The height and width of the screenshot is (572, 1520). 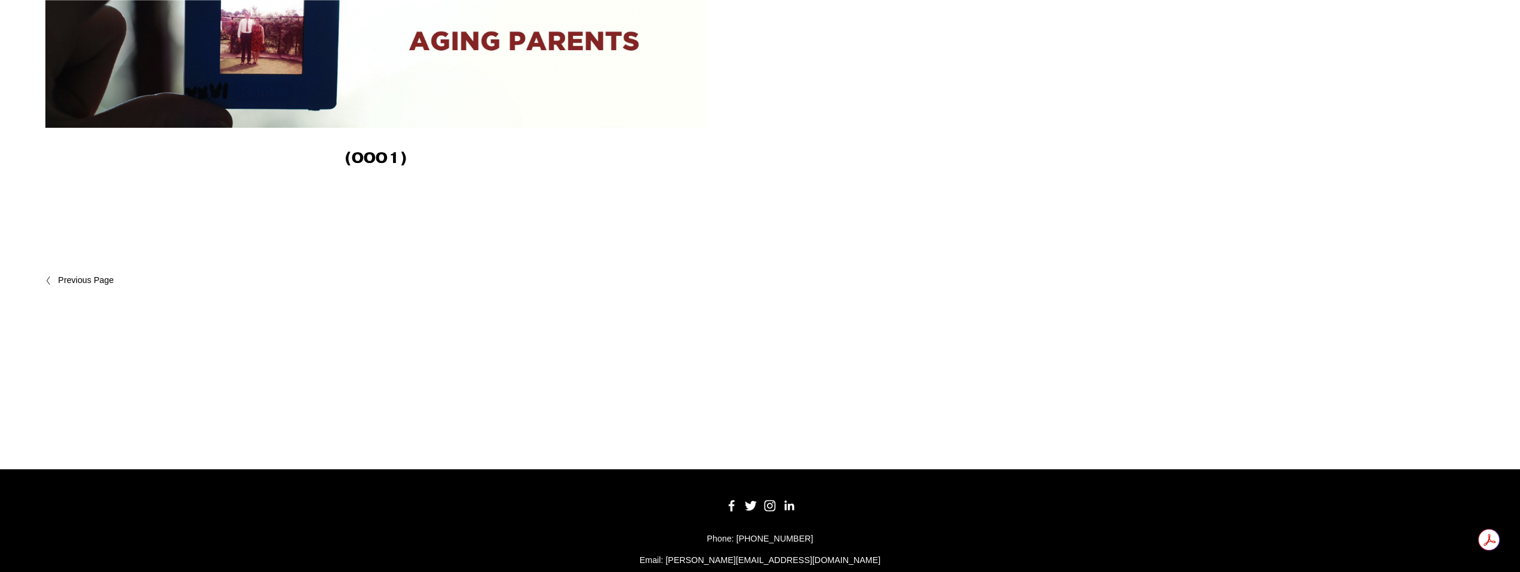 I want to click on a: LinkedIn, so click(x=789, y=506).